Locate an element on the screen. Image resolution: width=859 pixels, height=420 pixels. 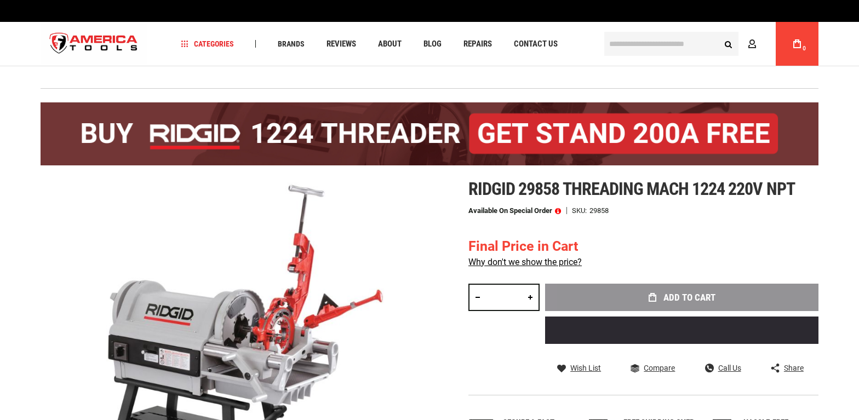
a: Contact Us is located at coordinates (536, 44).